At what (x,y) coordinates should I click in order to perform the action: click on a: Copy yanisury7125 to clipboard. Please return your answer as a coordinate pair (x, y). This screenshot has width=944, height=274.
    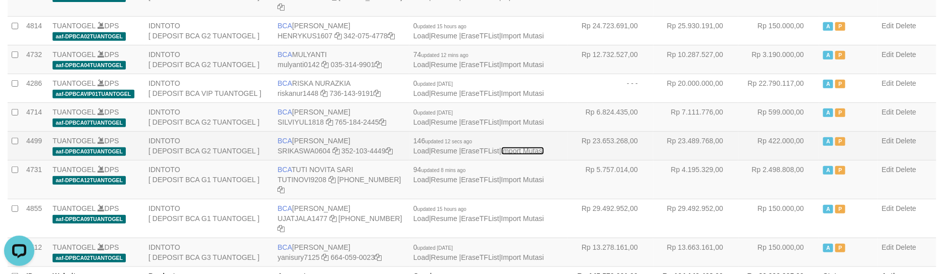
    Looking at the image, I should click on (325, 258).